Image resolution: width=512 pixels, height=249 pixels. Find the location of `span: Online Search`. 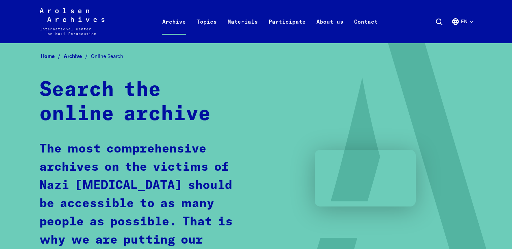

span: Online Search is located at coordinates (107, 56).